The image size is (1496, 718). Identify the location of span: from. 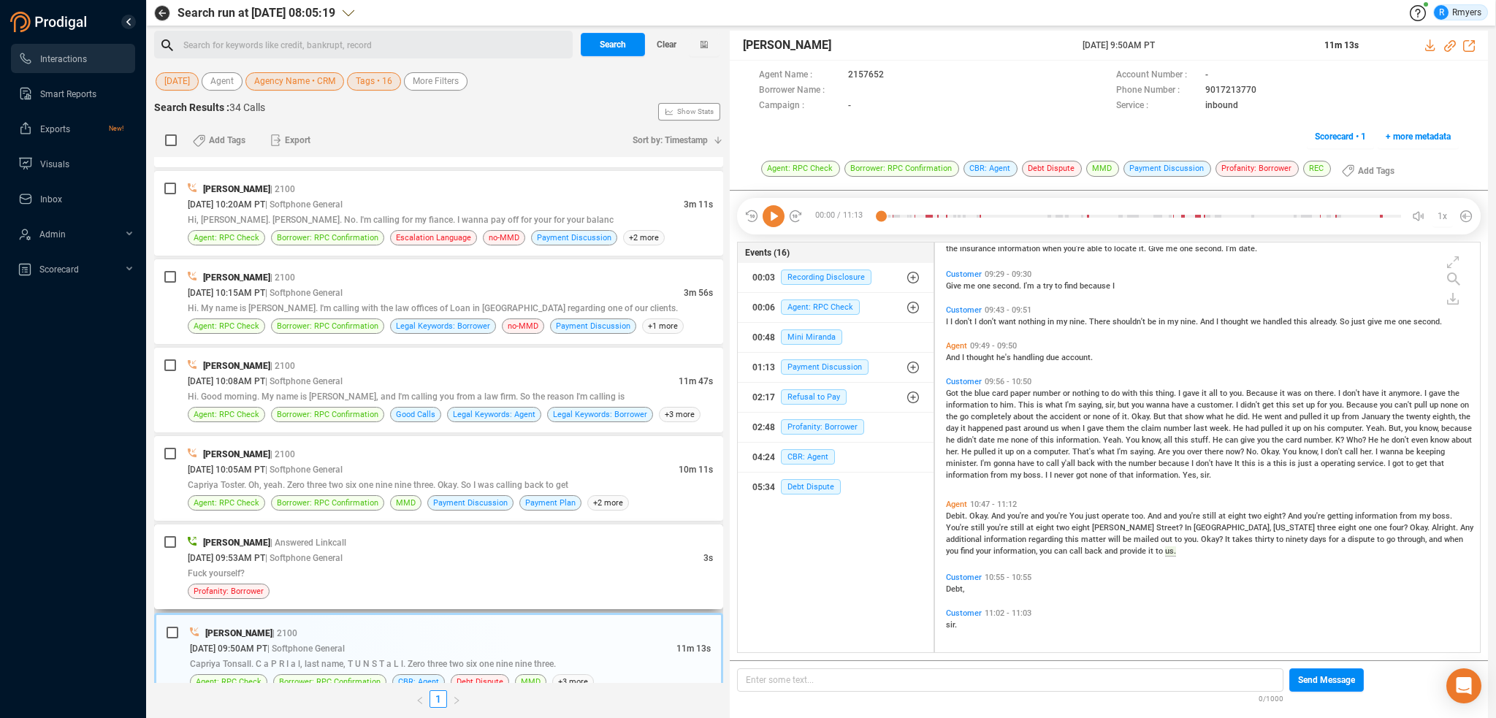
(1352, 416).